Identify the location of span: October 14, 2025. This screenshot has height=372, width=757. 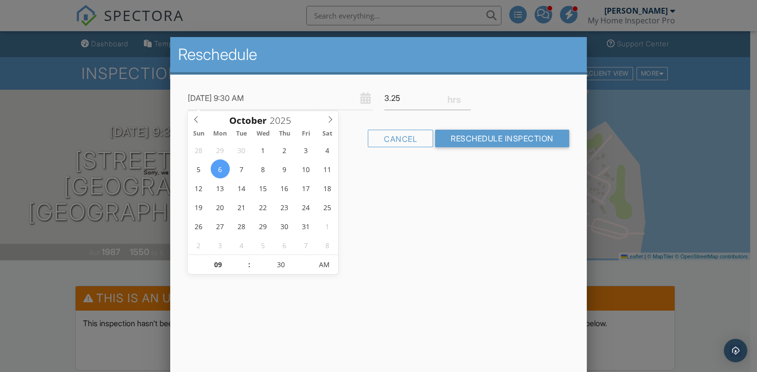
(241, 188).